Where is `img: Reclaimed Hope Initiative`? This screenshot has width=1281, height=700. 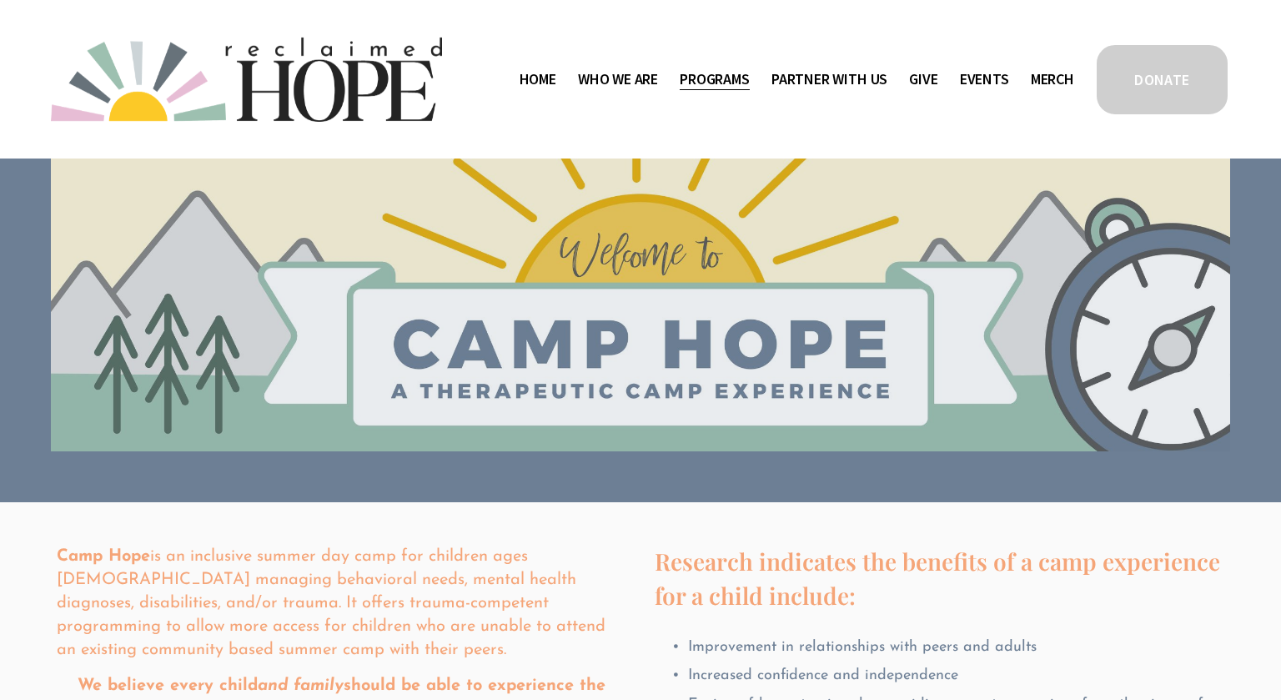
img: Reclaimed Hope Initiative is located at coordinates (246, 79).